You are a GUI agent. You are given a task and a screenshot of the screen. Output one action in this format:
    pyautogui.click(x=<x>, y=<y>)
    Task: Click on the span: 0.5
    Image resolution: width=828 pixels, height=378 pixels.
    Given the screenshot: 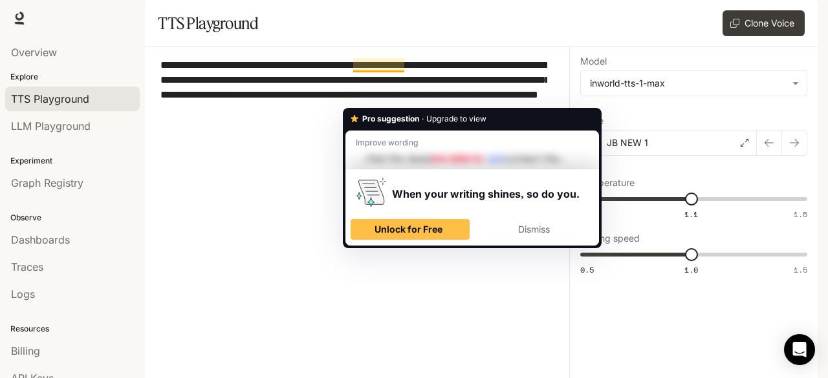 What is the action you would take?
    pyautogui.click(x=586, y=270)
    